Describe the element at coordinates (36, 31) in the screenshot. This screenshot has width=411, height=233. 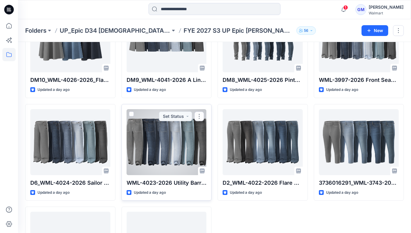
I see `a: Folders` at that location.